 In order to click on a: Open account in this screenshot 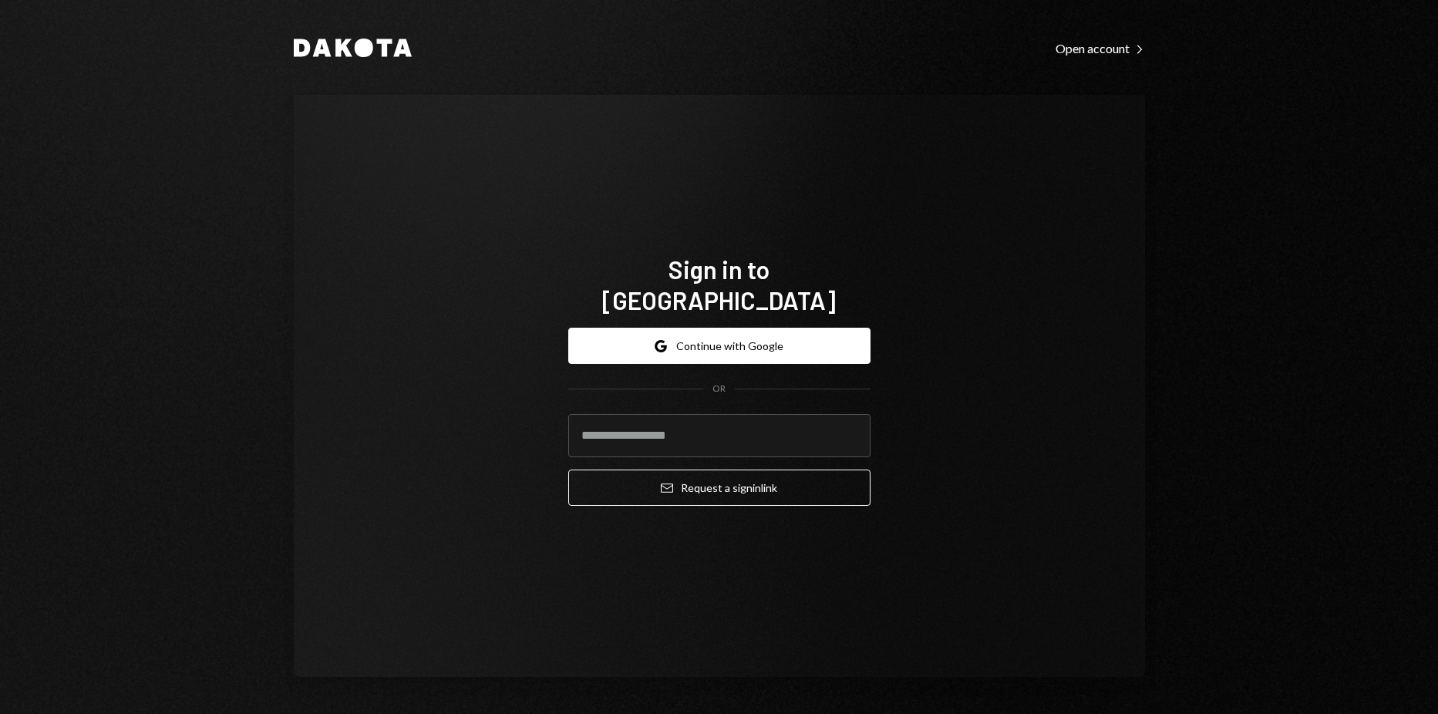, I will do `click(1100, 48)`.